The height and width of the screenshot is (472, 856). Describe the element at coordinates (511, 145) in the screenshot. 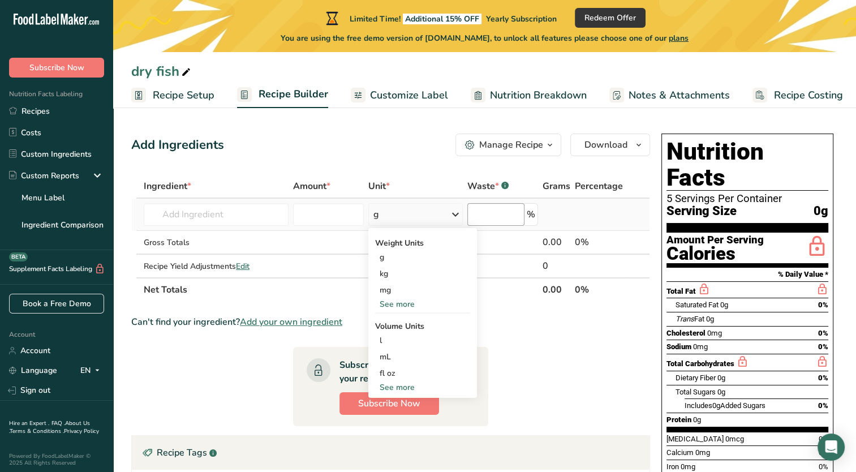

I see `div: Manage Recipe` at that location.